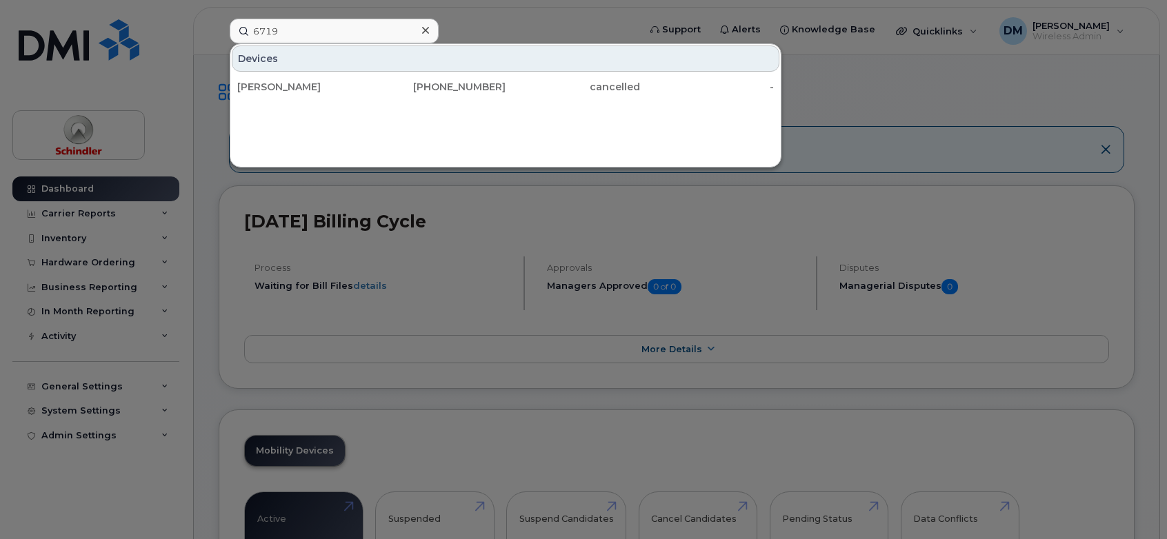  I want to click on div: cancelled, so click(572, 87).